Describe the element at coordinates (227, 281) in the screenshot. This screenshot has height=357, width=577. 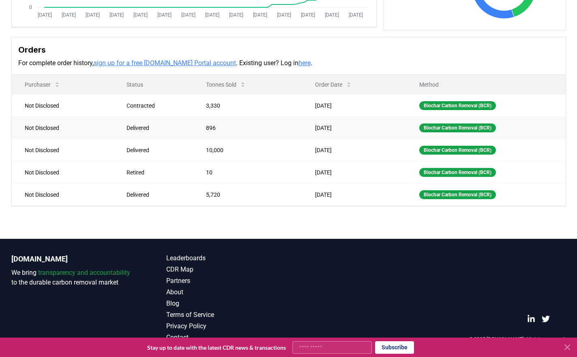
I see `a: Partners` at that location.